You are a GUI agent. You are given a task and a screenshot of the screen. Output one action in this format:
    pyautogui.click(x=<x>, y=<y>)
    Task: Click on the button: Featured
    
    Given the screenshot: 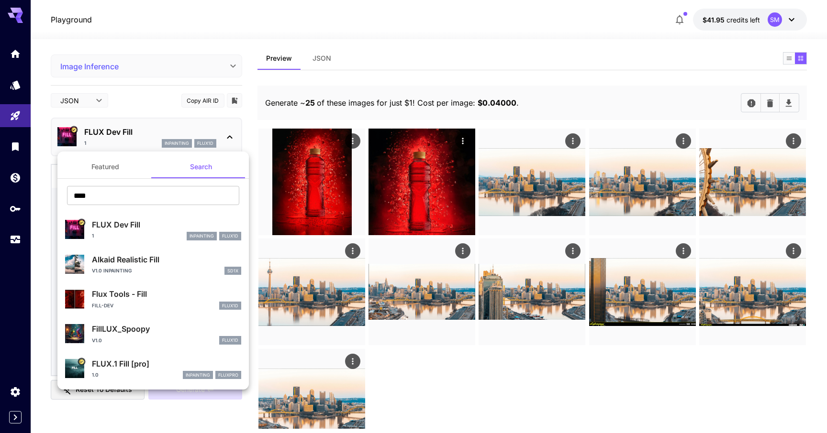 What is the action you would take?
    pyautogui.click(x=105, y=167)
    